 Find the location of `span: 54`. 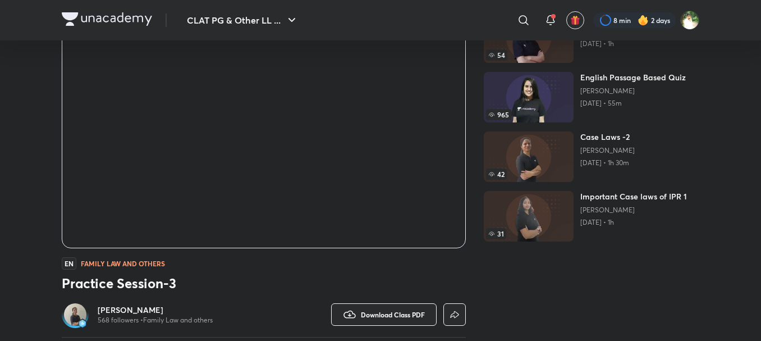

span: 54 is located at coordinates (497, 55).